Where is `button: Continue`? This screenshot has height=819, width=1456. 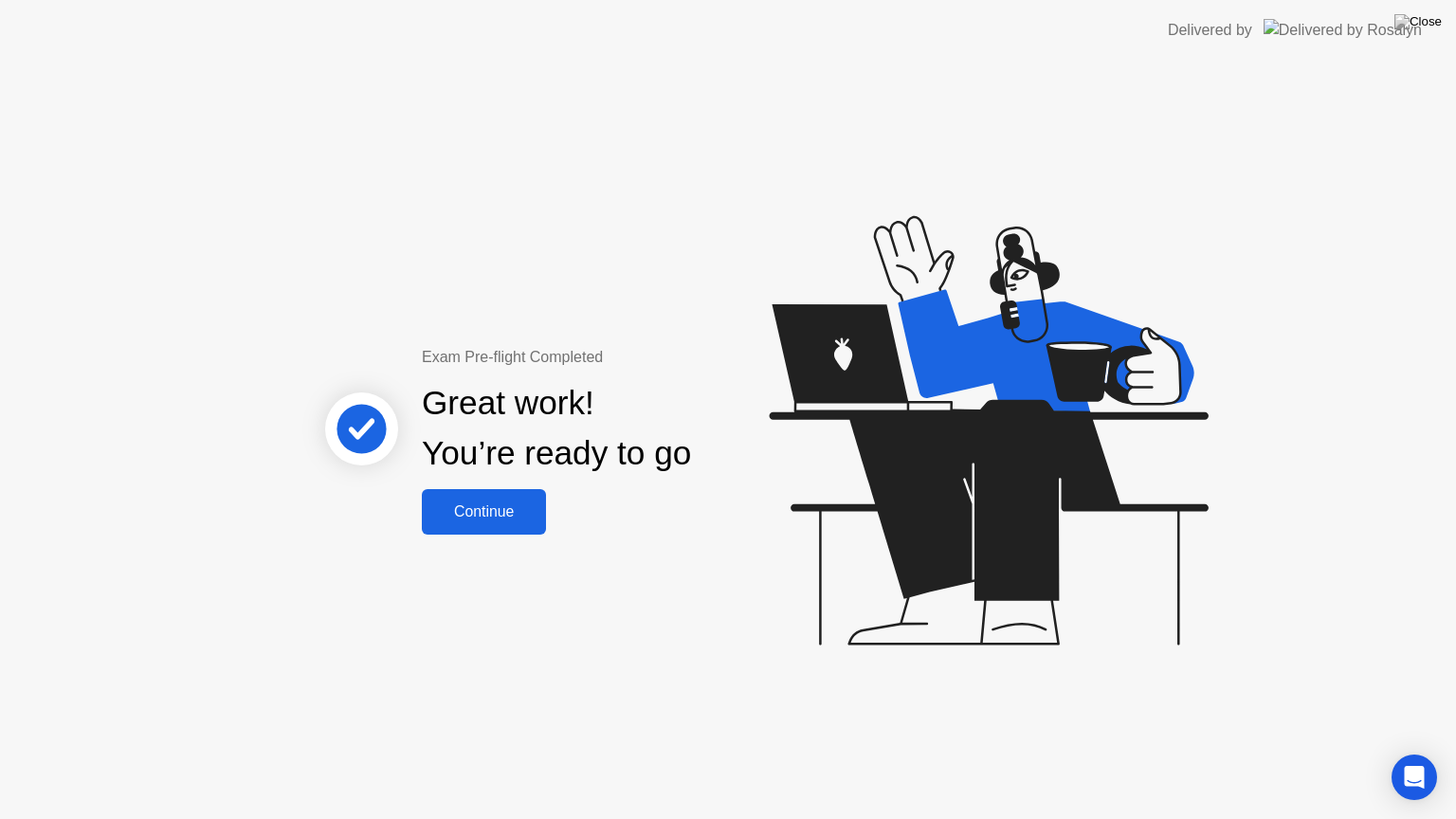
button: Continue is located at coordinates (483, 512).